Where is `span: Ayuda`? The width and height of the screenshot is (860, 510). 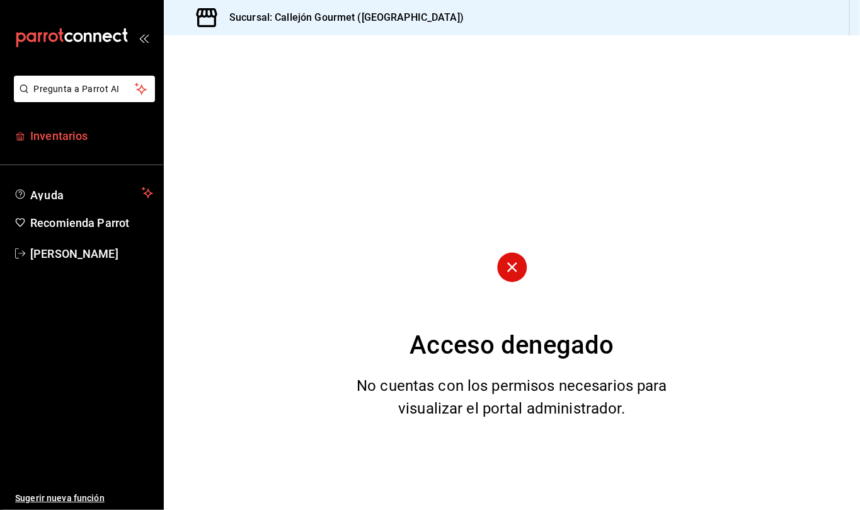
span: Ayuda is located at coordinates (83, 193).